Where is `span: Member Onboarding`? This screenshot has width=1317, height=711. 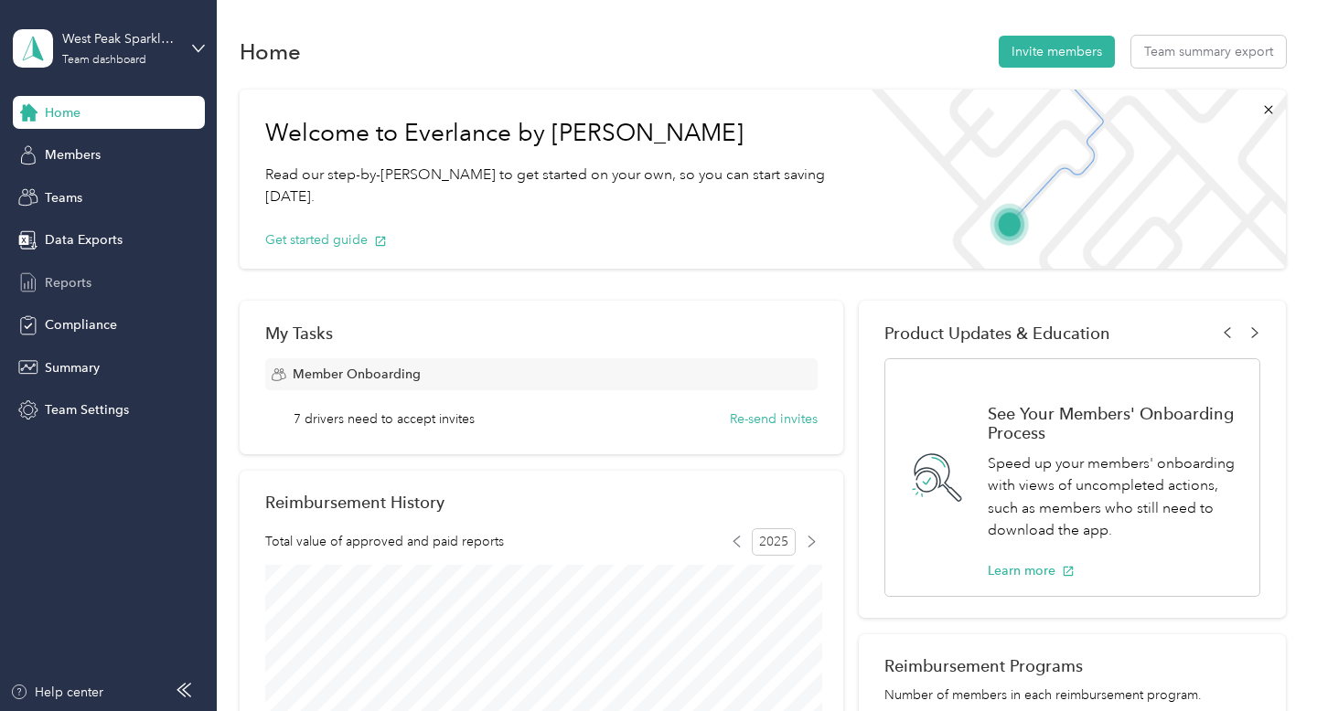
span: Member Onboarding is located at coordinates (357, 374).